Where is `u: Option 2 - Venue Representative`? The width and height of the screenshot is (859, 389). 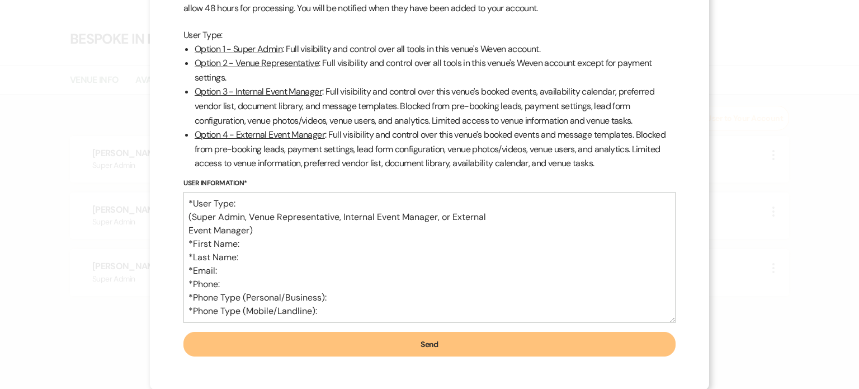
u: Option 2 - Venue Representative is located at coordinates (257, 63).